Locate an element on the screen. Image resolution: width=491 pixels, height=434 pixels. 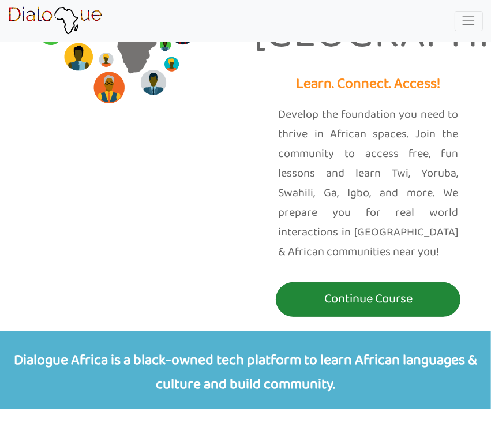
p: Continue Course is located at coordinates (368, 299).